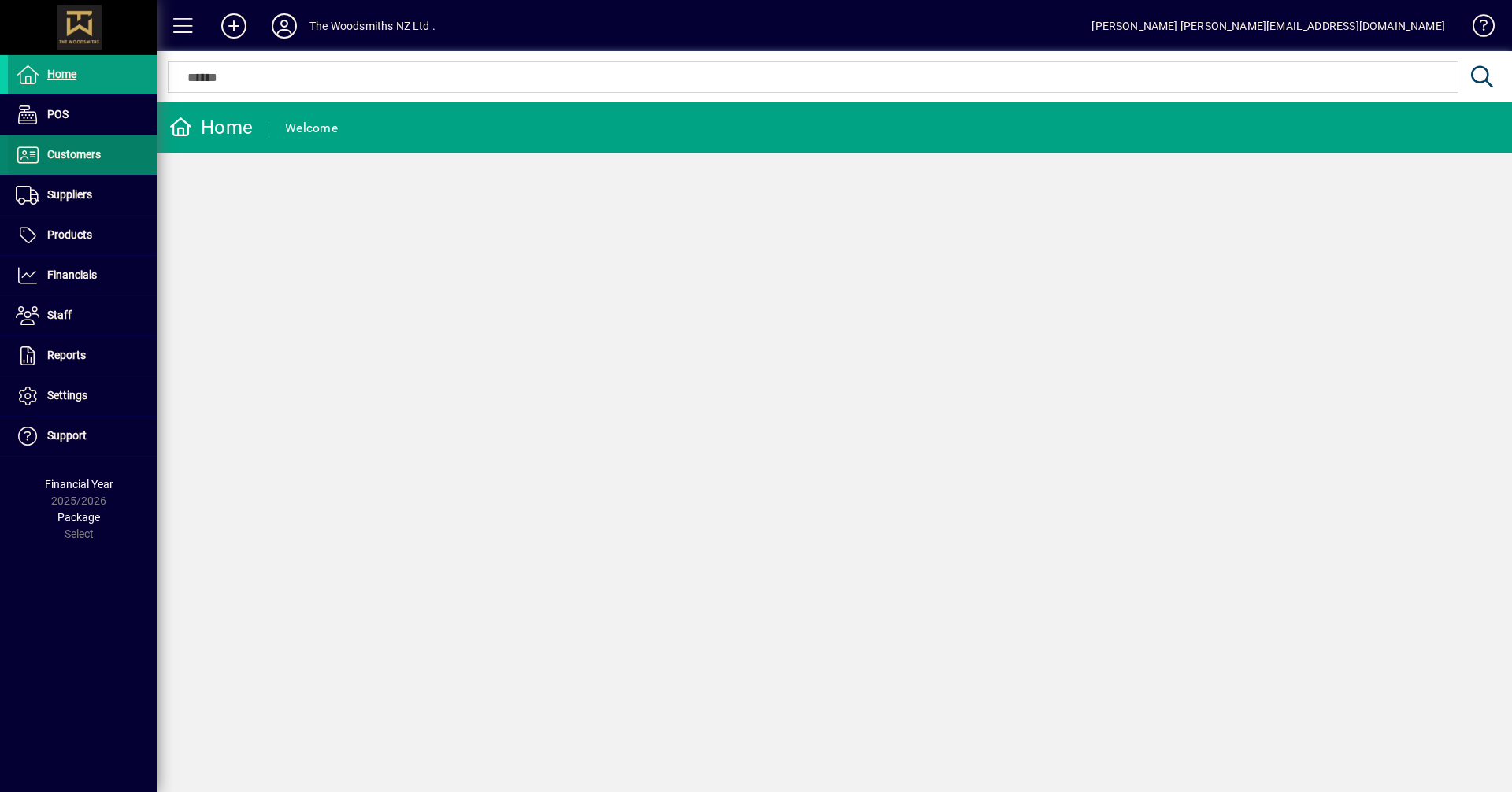 Image resolution: width=1512 pixels, height=792 pixels. What do you see at coordinates (69, 195) in the screenshot?
I see `span: Suppliers` at bounding box center [69, 195].